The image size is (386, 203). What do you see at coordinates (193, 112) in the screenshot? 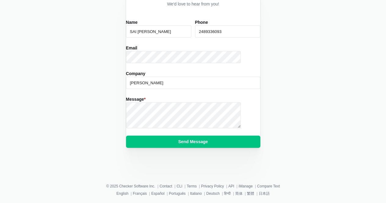
I see `label: Message` at bounding box center [193, 112].